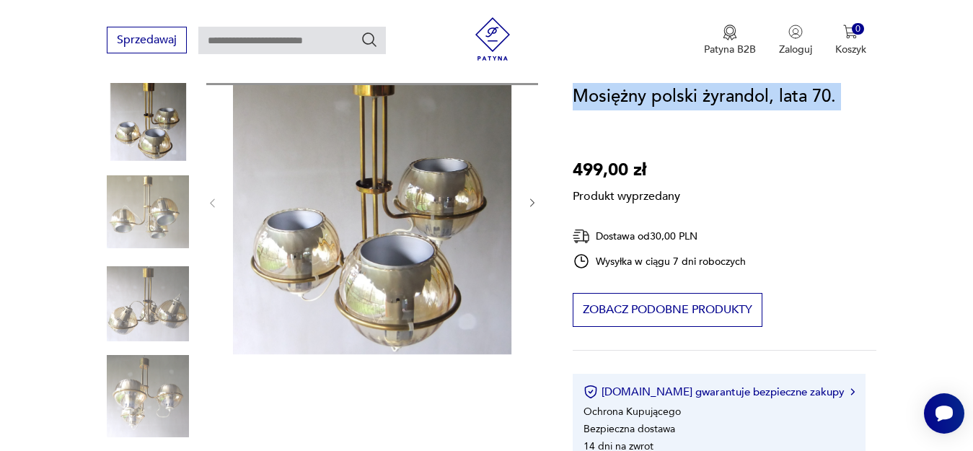 Image resolution: width=973 pixels, height=451 pixels. Describe the element at coordinates (581, 236) in the screenshot. I see `img: Ikona dostawy` at that location.